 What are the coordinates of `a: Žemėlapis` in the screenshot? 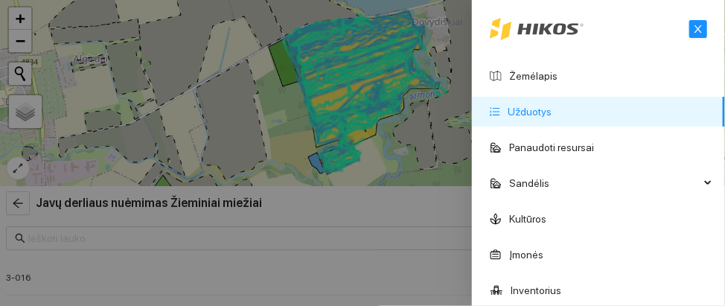 It's located at (533, 76).